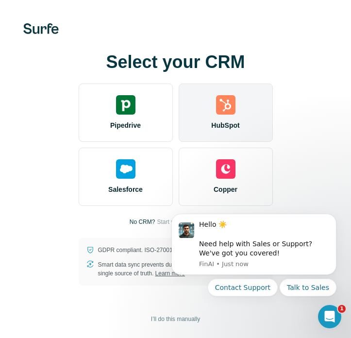 The height and width of the screenshot is (338, 351). Describe the element at coordinates (126, 169) in the screenshot. I see `img: salesforce's logo` at that location.